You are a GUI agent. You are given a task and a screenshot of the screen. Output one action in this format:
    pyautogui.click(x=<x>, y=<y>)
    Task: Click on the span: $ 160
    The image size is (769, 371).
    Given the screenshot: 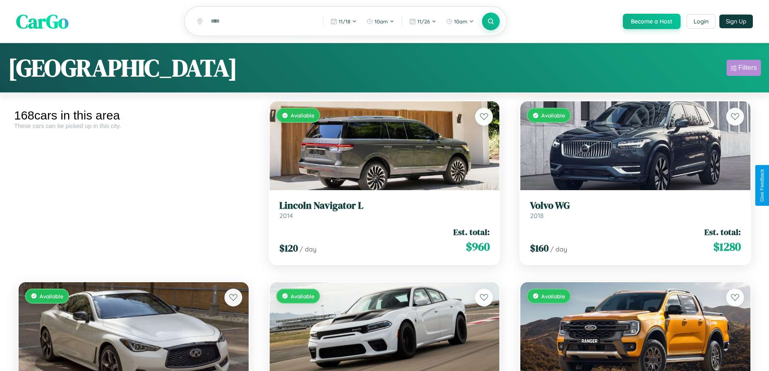 What is the action you would take?
    pyautogui.click(x=539, y=248)
    